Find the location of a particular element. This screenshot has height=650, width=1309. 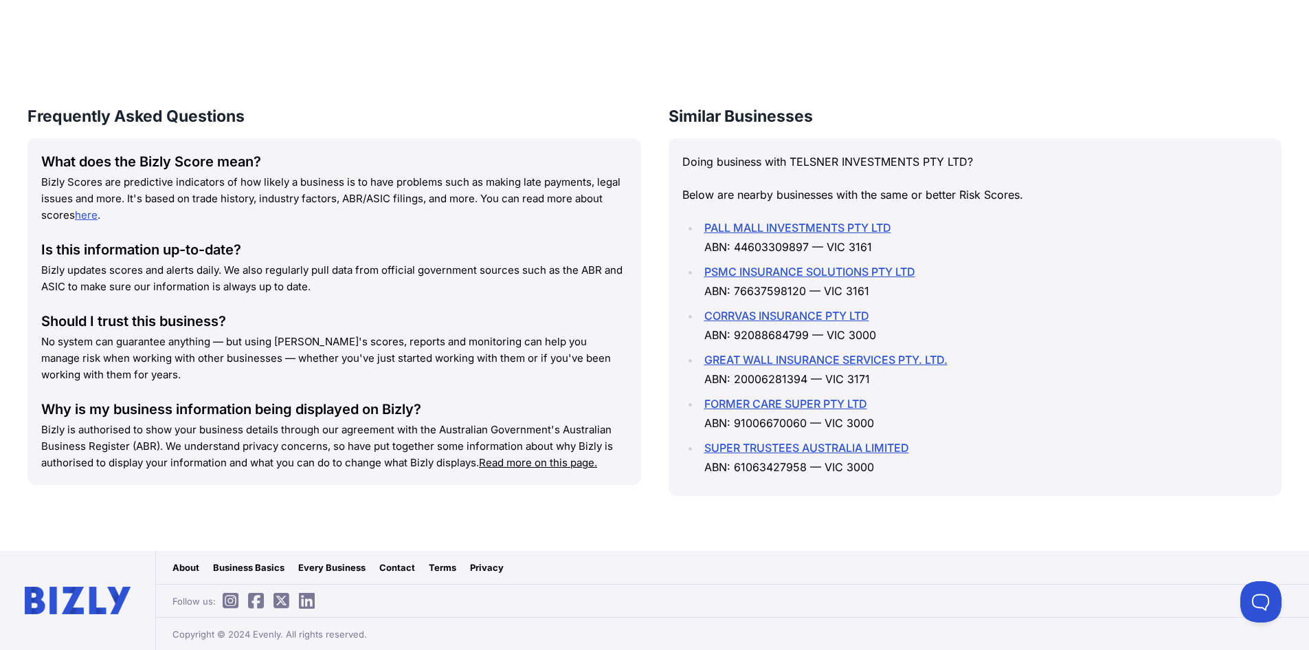

p: Bizly Scores are predictive indicators of how likely a business is to have problems such as makin... is located at coordinates (334, 199).